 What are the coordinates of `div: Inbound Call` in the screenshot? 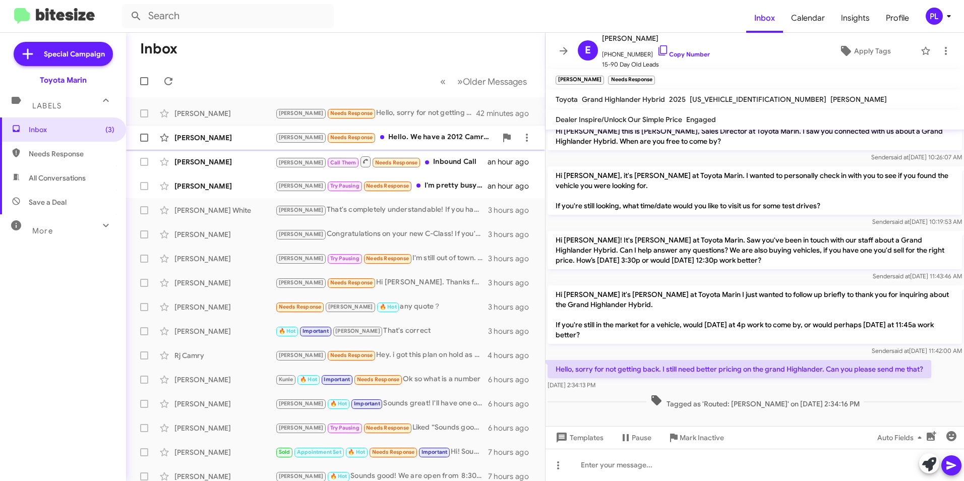 It's located at (381, 161).